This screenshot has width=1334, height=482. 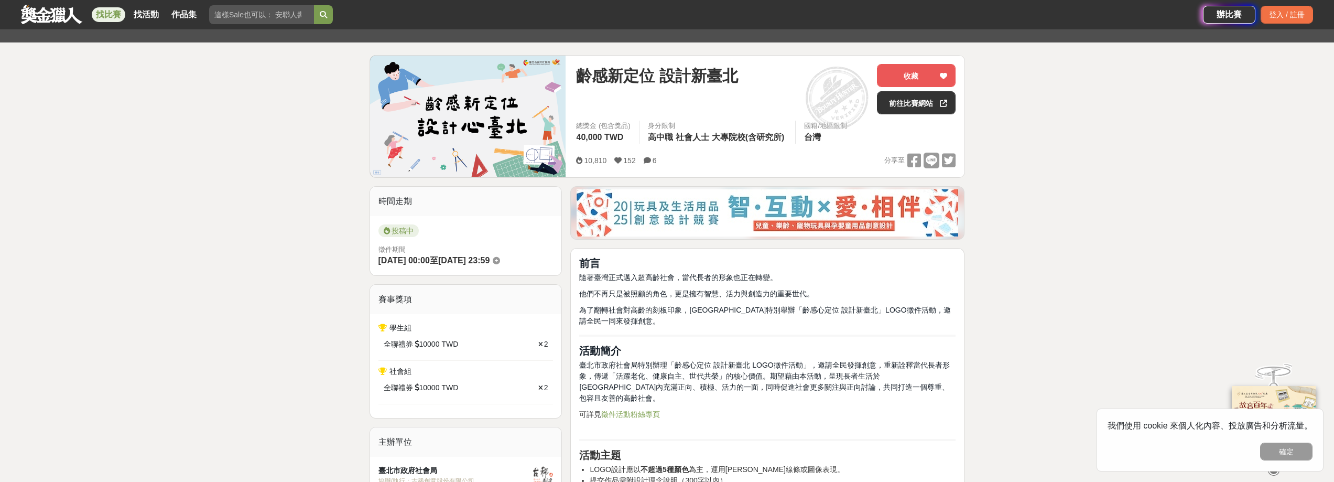 What do you see at coordinates (678, 277) in the screenshot?
I see `span: 隨著臺灣正式邁入超高齡社會，當代長者的形象也正在轉變。` at bounding box center [678, 277].